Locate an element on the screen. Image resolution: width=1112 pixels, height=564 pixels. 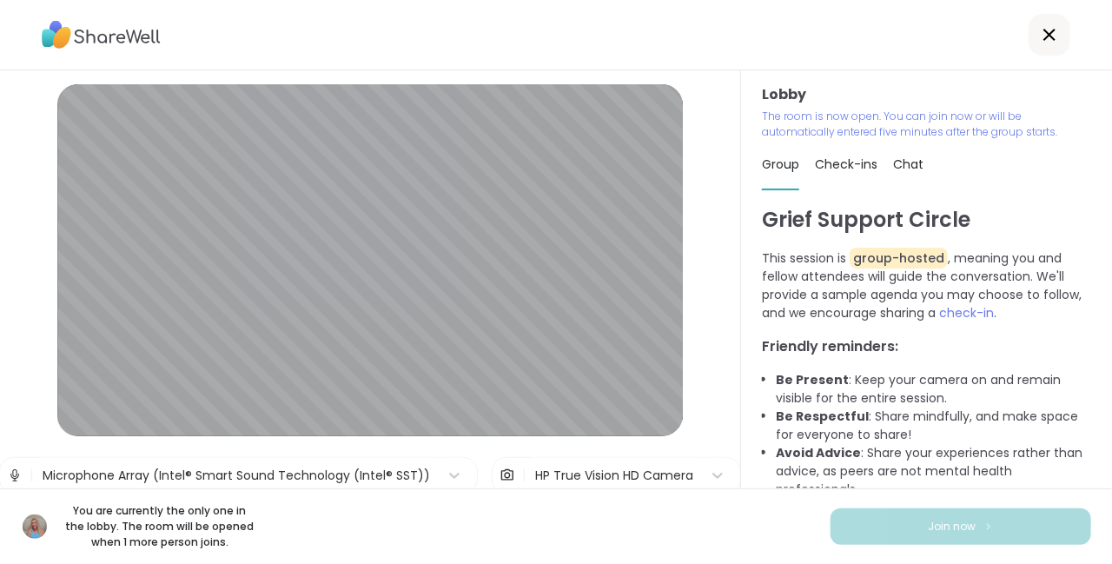
li: : Keep your camera on and remain visible for the entire session. is located at coordinates (933, 389).